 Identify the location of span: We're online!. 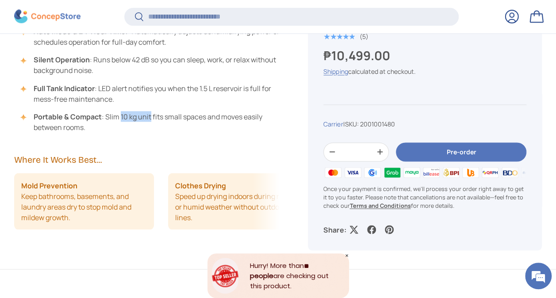
(87, 136).